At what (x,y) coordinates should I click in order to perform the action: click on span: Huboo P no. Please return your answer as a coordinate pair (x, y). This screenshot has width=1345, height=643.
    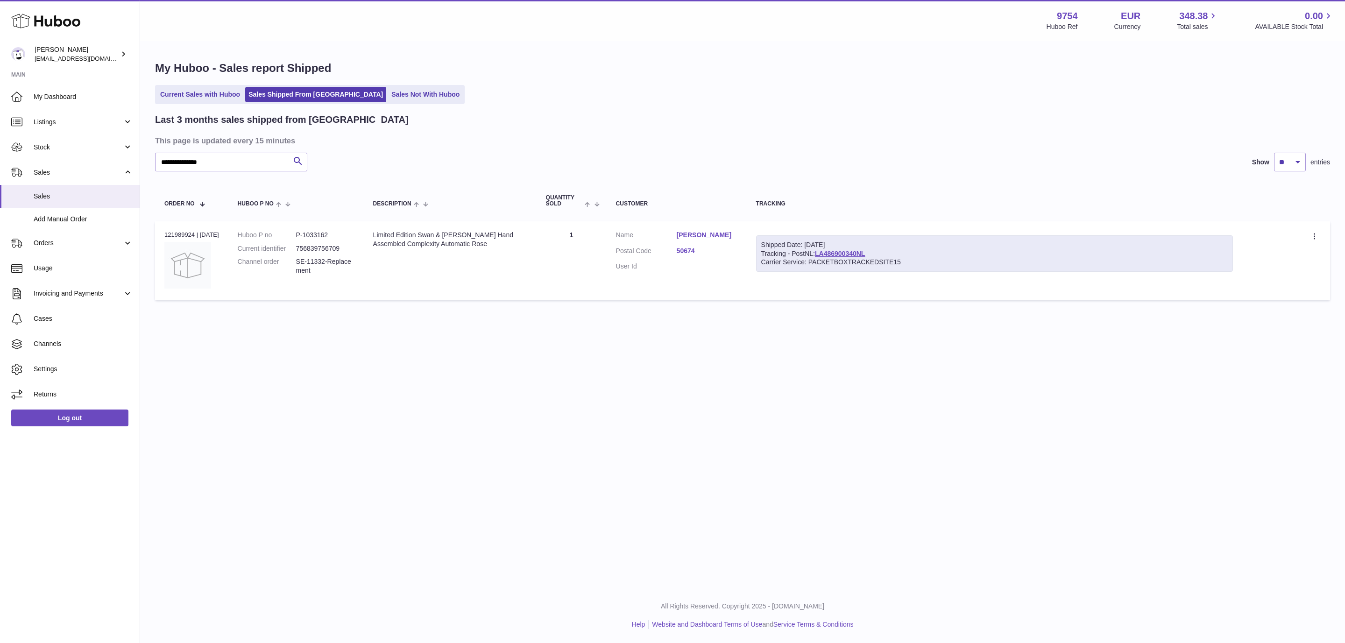
    Looking at the image, I should click on (256, 204).